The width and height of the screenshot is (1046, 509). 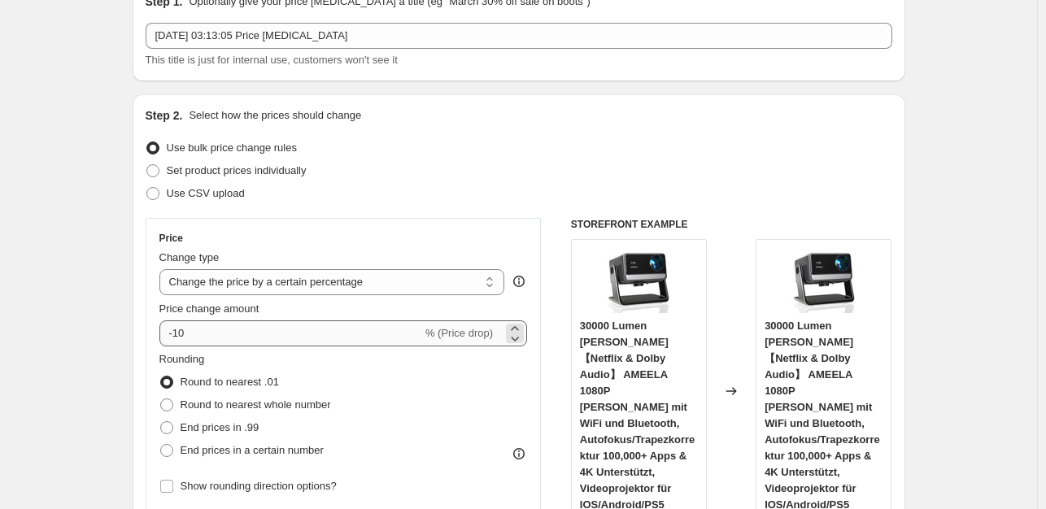 What do you see at coordinates (189, 257) in the screenshot?
I see `span: Change type` at bounding box center [189, 257].